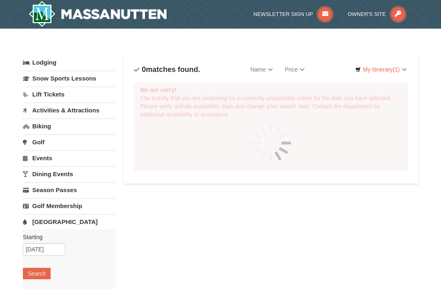  Describe the element at coordinates (367, 14) in the screenshot. I see `span: Owner's Site` at that location.